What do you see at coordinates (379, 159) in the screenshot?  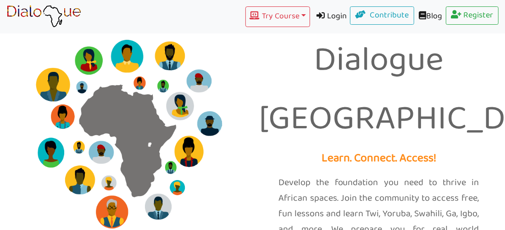 I see `p: Learn. Connect. Access!` at bounding box center [379, 159].